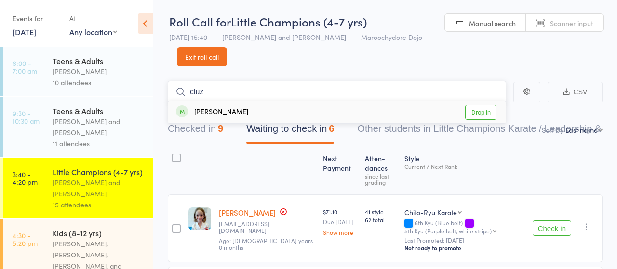  What do you see at coordinates (195, 131) in the screenshot?
I see `button: Checked in9` at bounding box center [195, 131].